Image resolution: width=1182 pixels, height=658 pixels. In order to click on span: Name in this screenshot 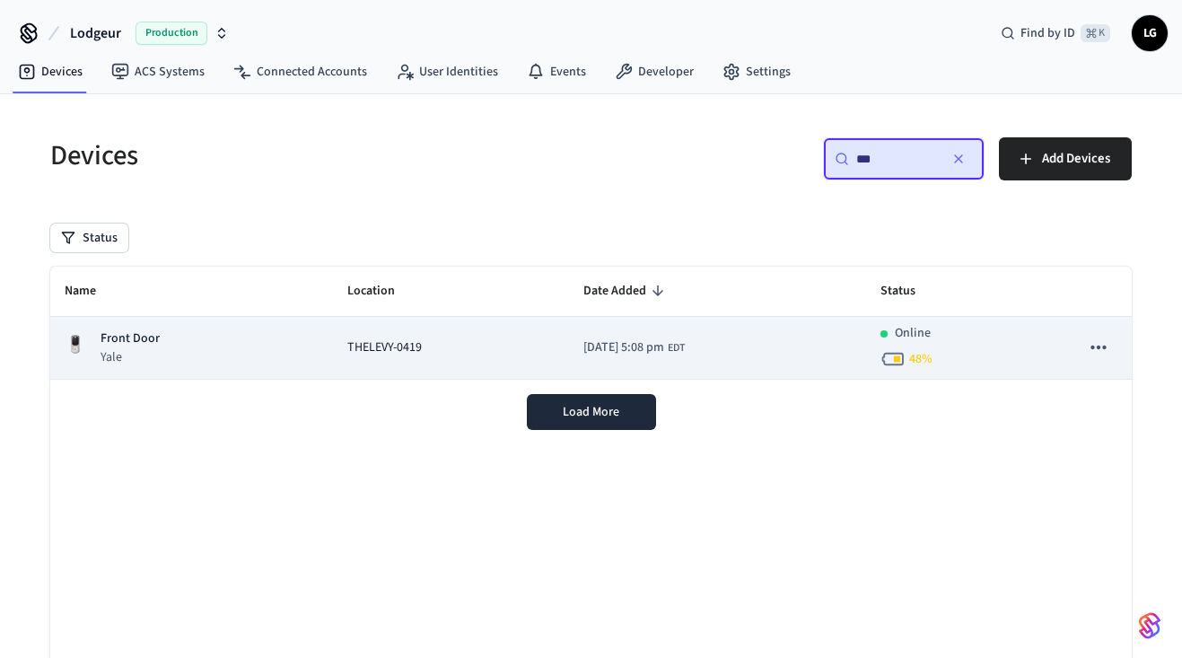, I will do `click(92, 291)`.